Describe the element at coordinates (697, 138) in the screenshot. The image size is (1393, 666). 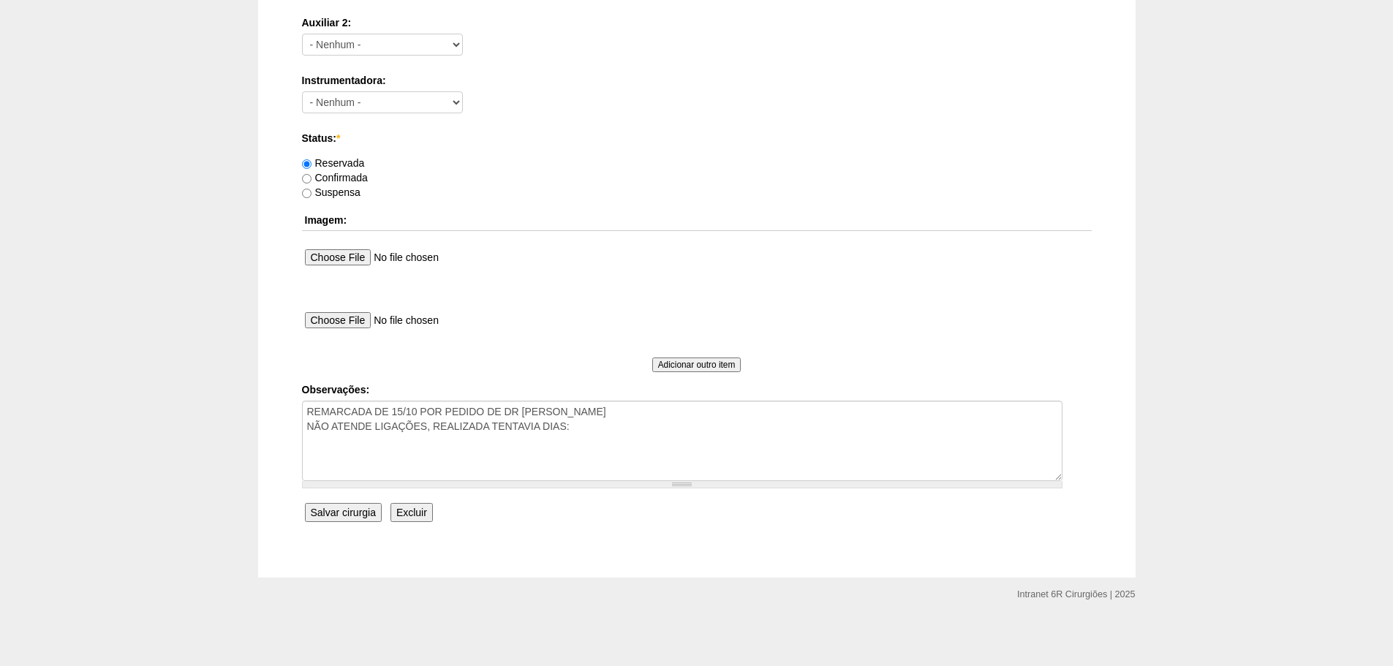
I see `label: Status:` at that location.